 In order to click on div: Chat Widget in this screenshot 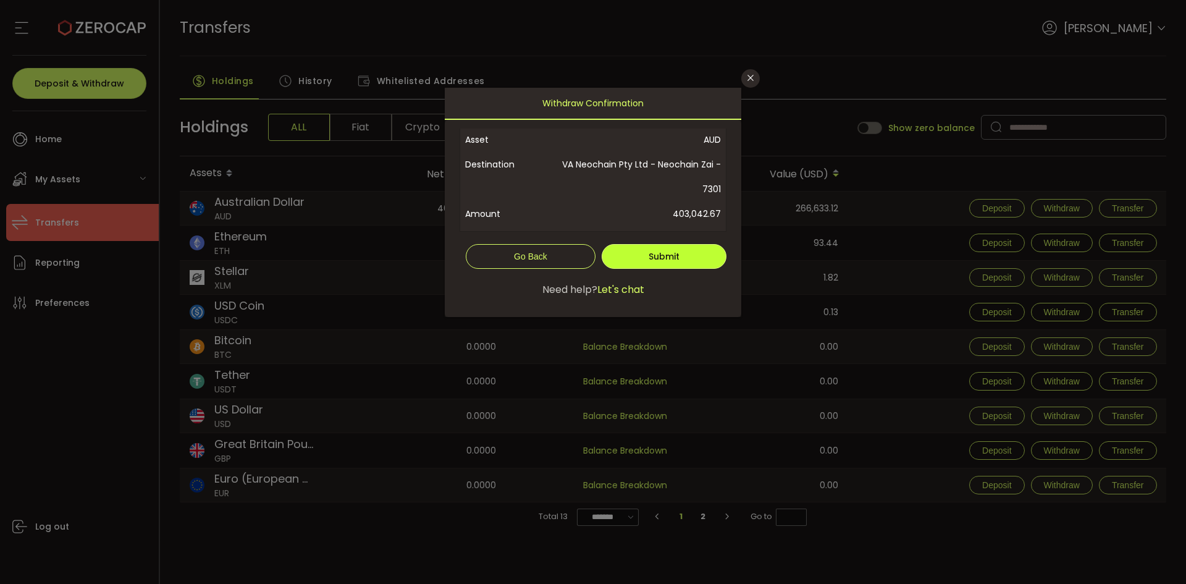, I will do `click(1155, 554)`.